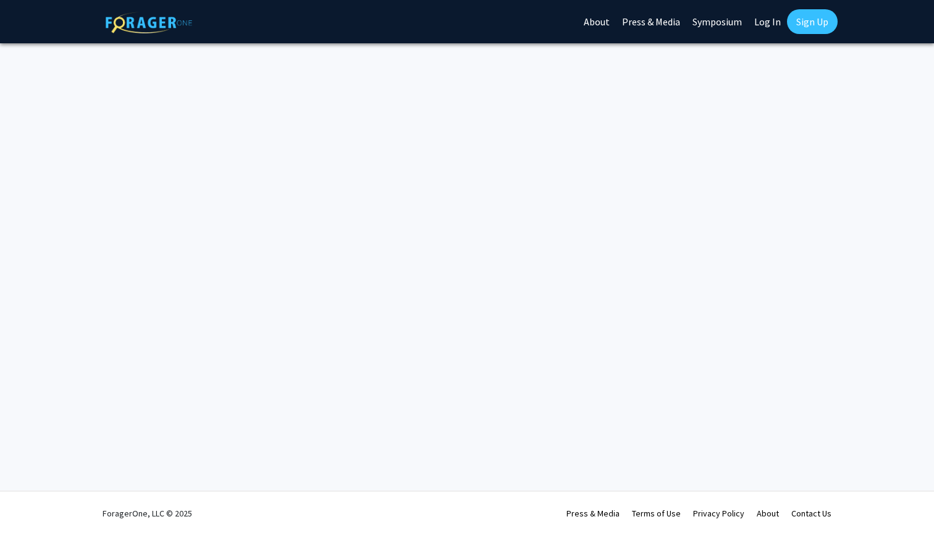 This screenshot has height=535, width=934. I want to click on a: Press & Media, so click(593, 513).